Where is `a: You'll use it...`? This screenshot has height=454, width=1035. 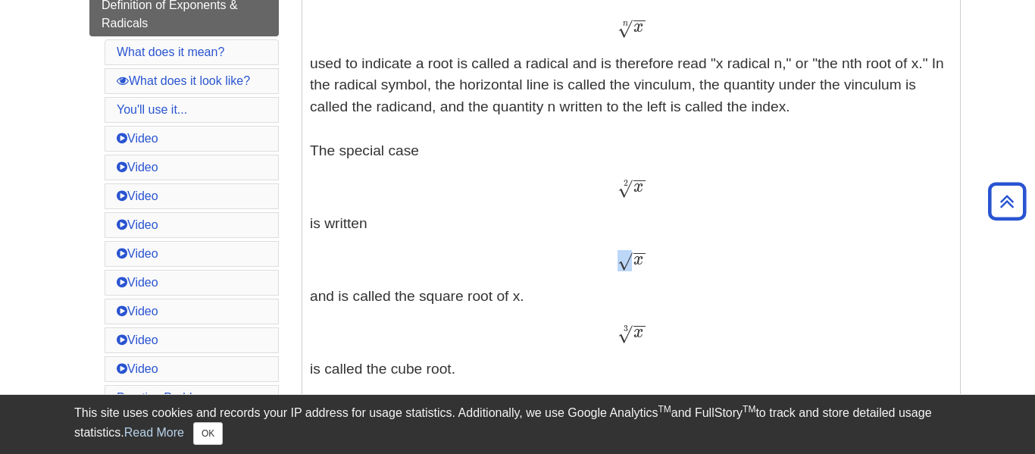
a: You'll use it... is located at coordinates (152, 109).